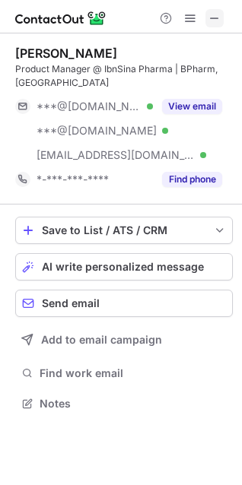 The image size is (242, 485). What do you see at coordinates (124, 230) in the screenshot?
I see `button: save-profile-one-click` at bounding box center [124, 230].